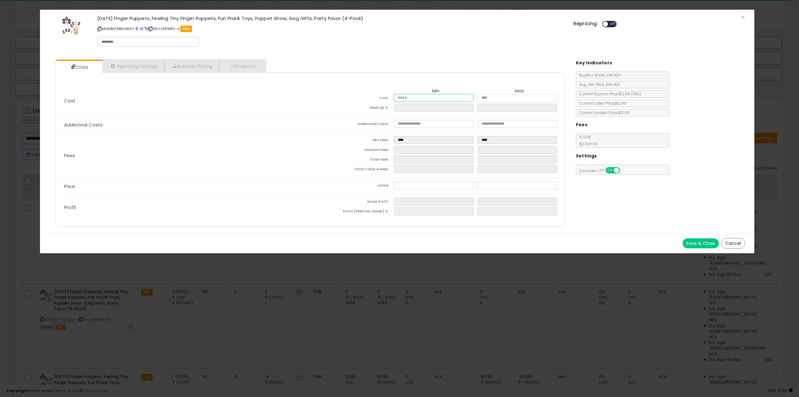 This screenshot has width=799, height=397. I want to click on span: BuyBox Share 24h: N/A, so click(599, 75).